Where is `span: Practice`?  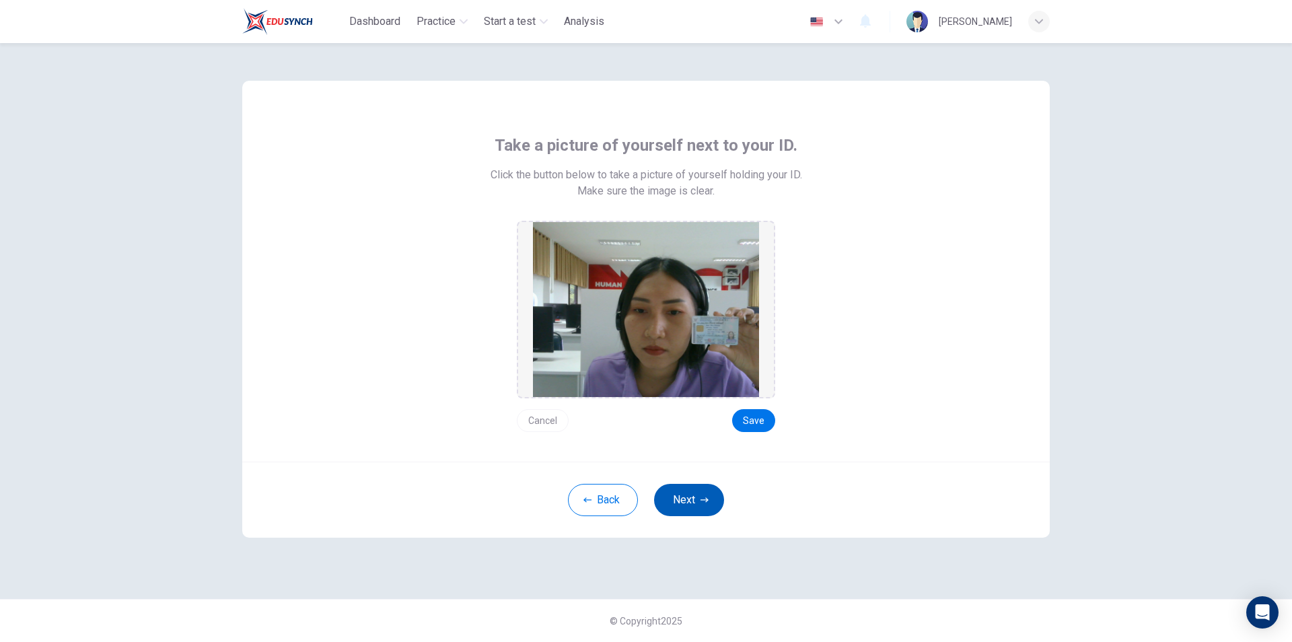 span: Practice is located at coordinates (436, 22).